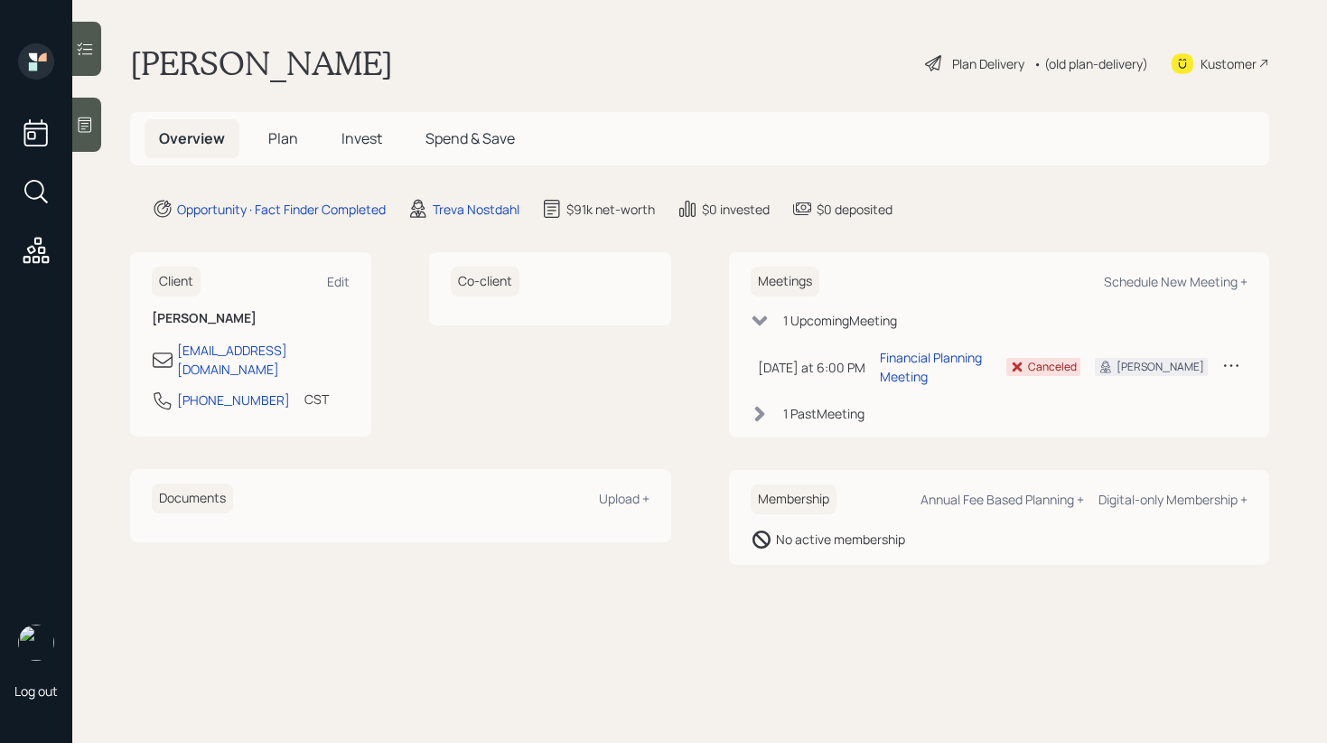  Describe the element at coordinates (176, 281) in the screenshot. I see `h6: Client` at that location.